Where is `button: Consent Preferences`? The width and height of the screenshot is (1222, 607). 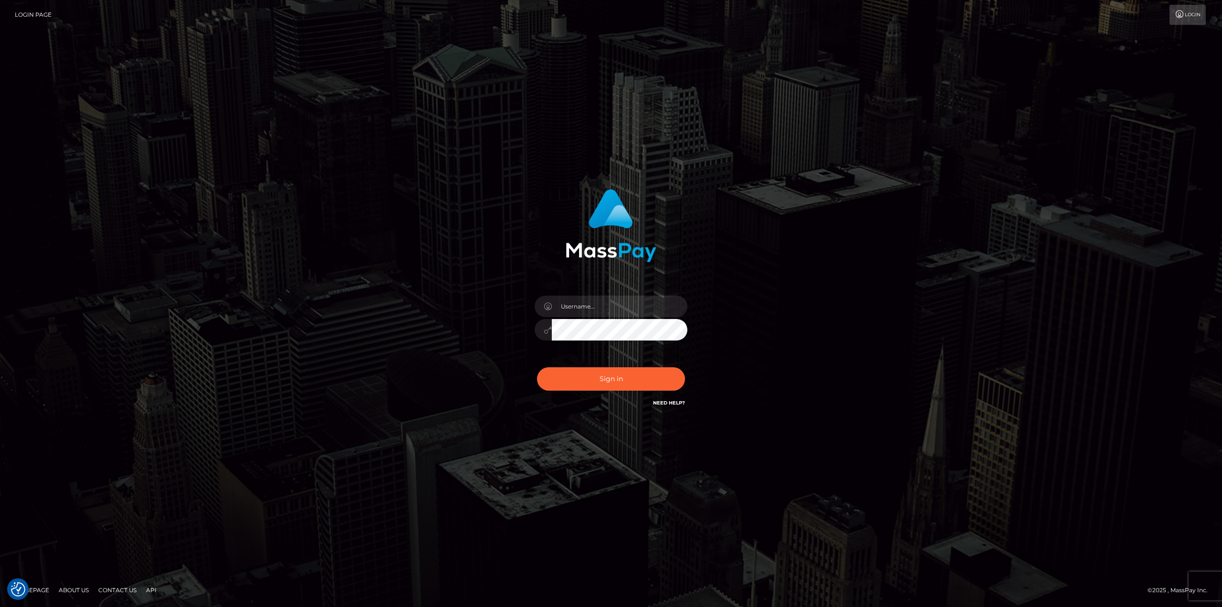 button: Consent Preferences is located at coordinates (18, 589).